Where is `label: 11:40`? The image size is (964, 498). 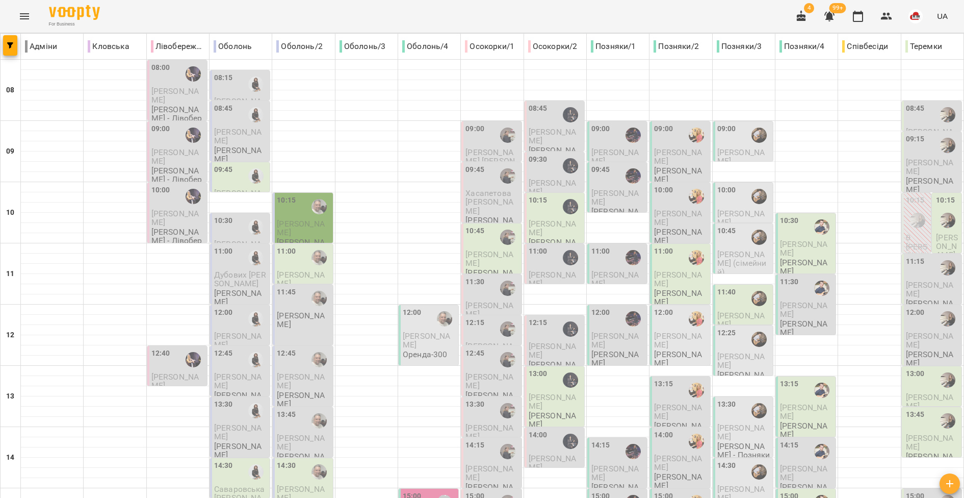
label: 11:40 is located at coordinates (727, 292).